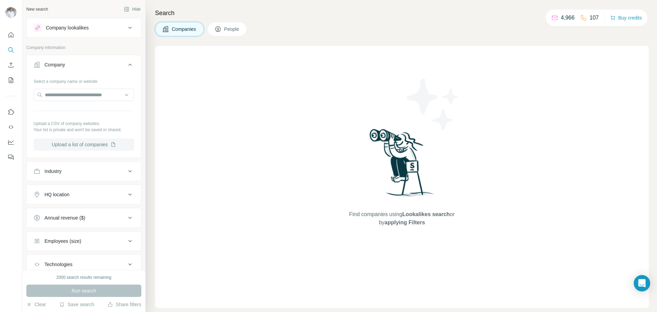 This screenshot has height=312, width=657. I want to click on div: Company, so click(55, 65).